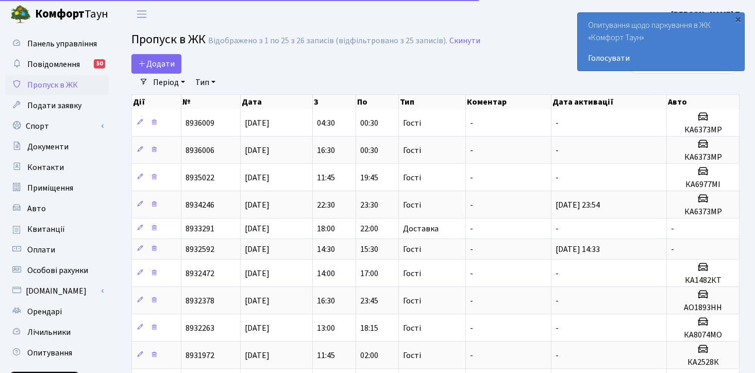 Image resolution: width=755 pixels, height=373 pixels. I want to click on h5: АО1893НН, so click(703, 308).